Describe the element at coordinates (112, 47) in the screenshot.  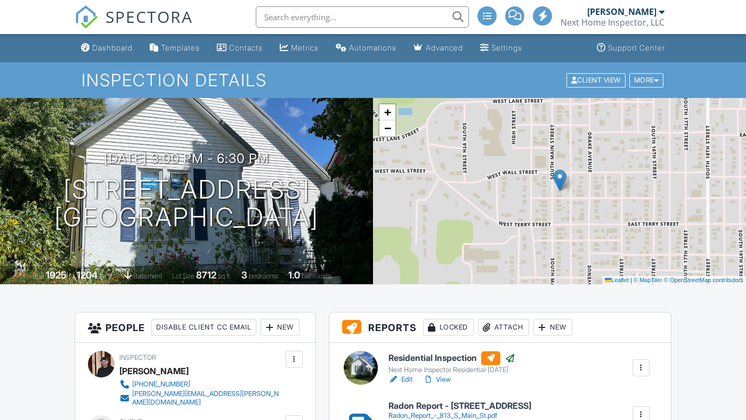
I see `div: Dashboard` at that location.